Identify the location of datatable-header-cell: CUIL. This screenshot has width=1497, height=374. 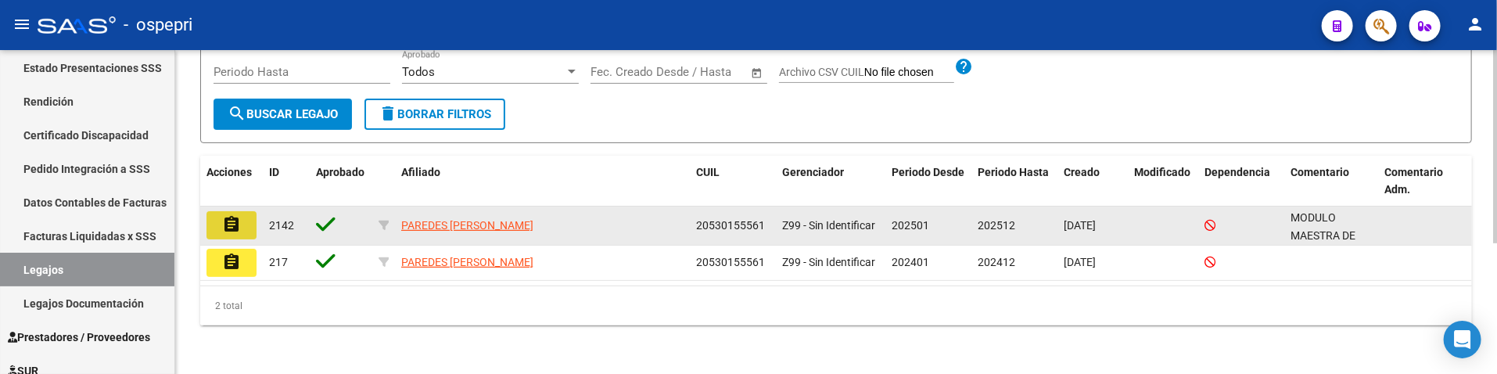
(733, 181).